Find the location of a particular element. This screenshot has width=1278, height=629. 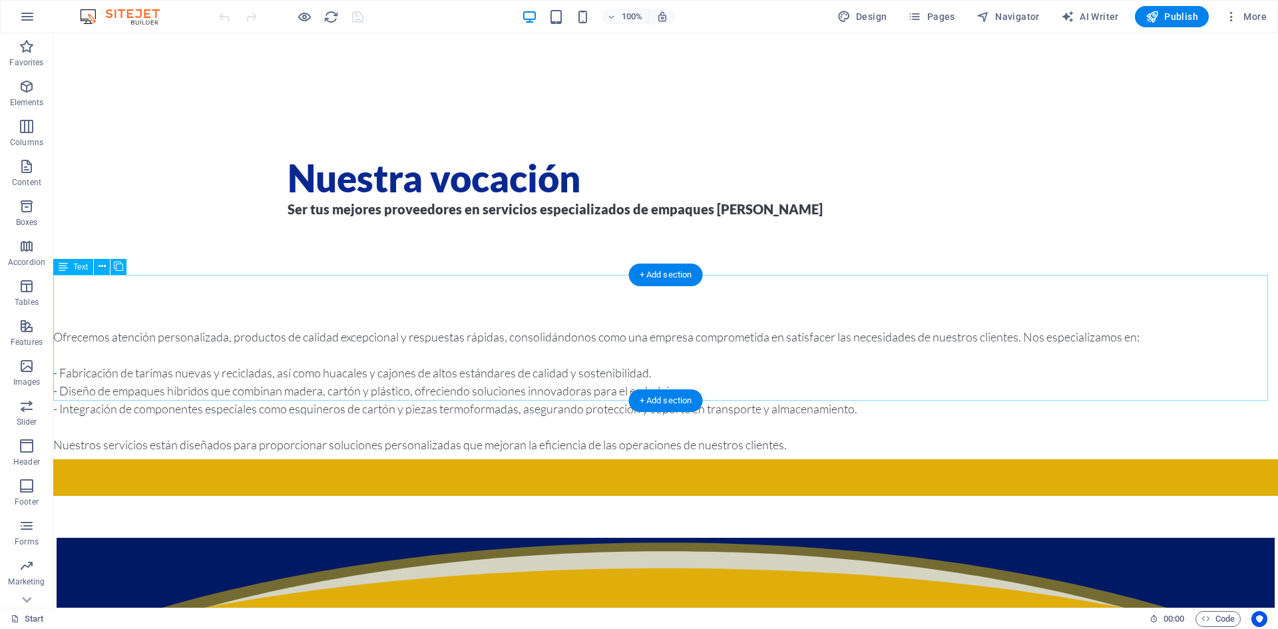

p: Favorites is located at coordinates (26, 63).